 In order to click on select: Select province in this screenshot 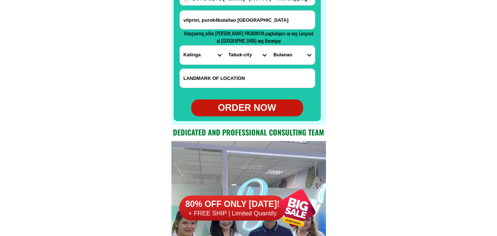, I will do `click(202, 55)`.